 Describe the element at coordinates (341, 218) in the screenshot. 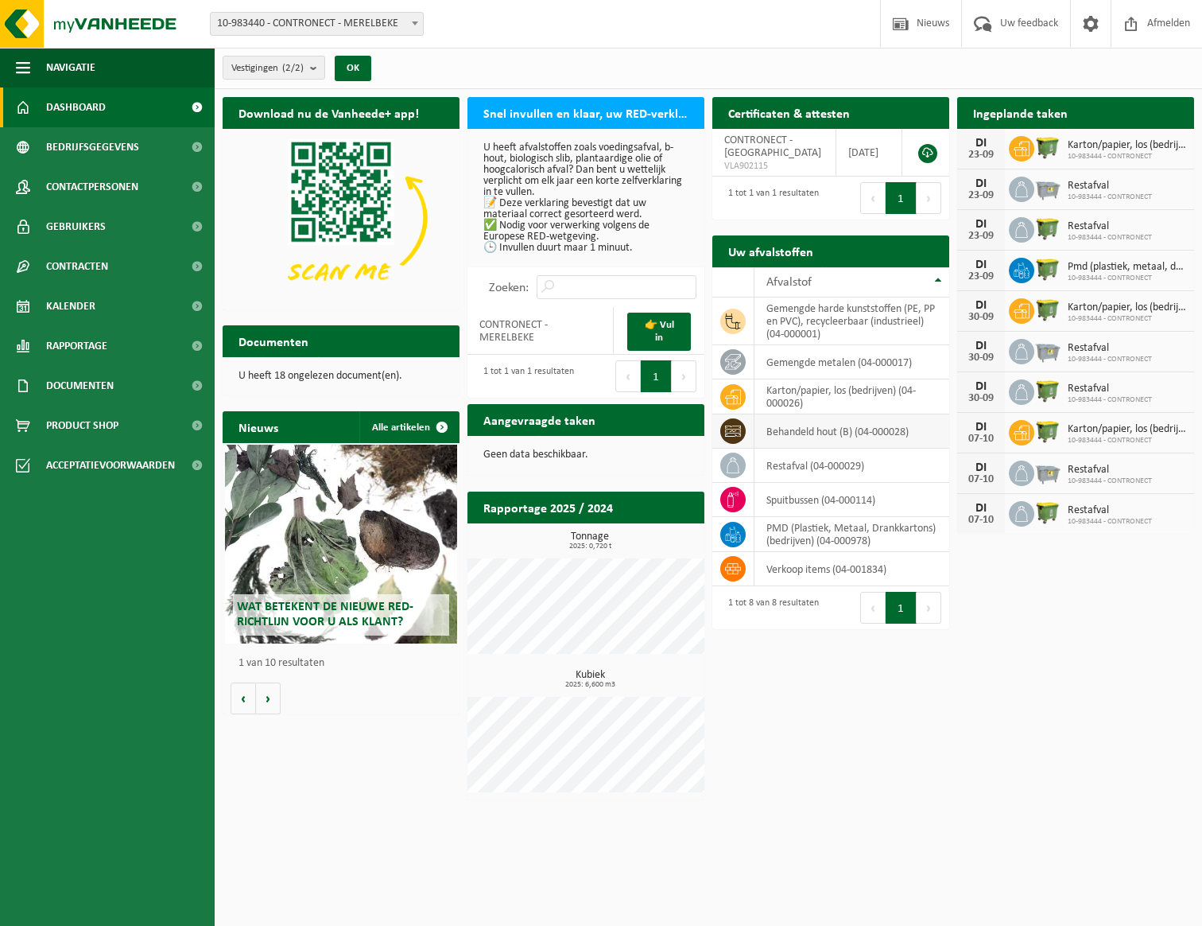

I see `img: Download de VHEPlus App` at that location.